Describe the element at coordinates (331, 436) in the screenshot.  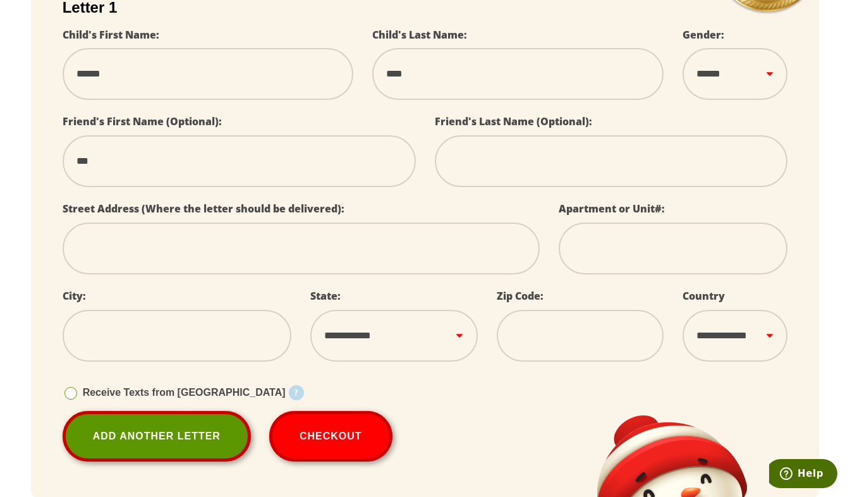
I see `button: Checkout` at that location.